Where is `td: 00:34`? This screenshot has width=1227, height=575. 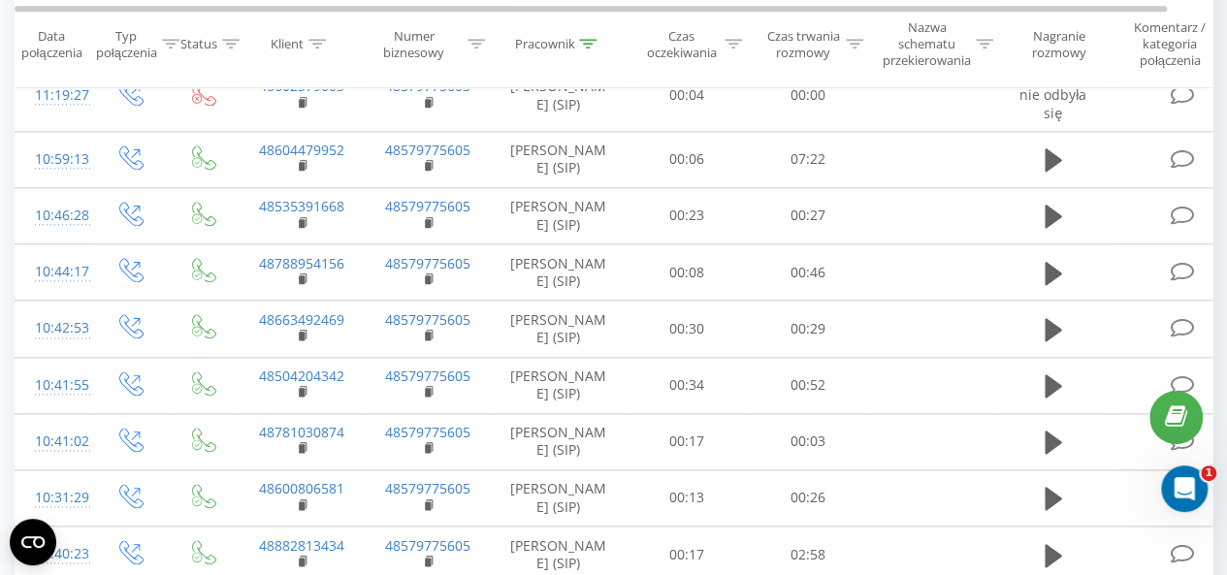 td: 00:34 is located at coordinates (687, 385).